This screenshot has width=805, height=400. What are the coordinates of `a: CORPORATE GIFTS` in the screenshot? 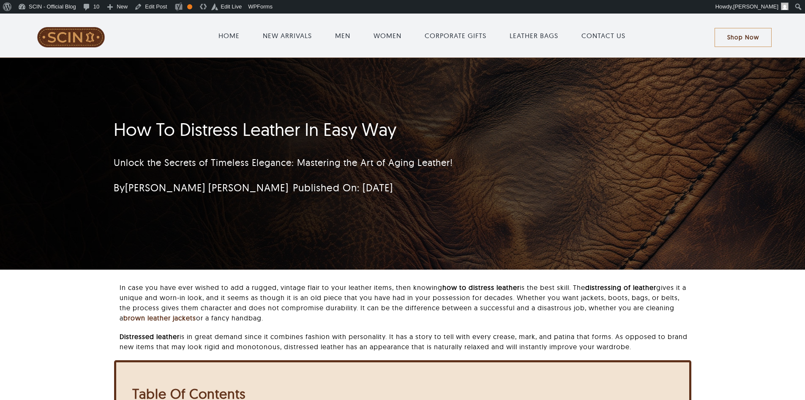 It's located at (456, 36).